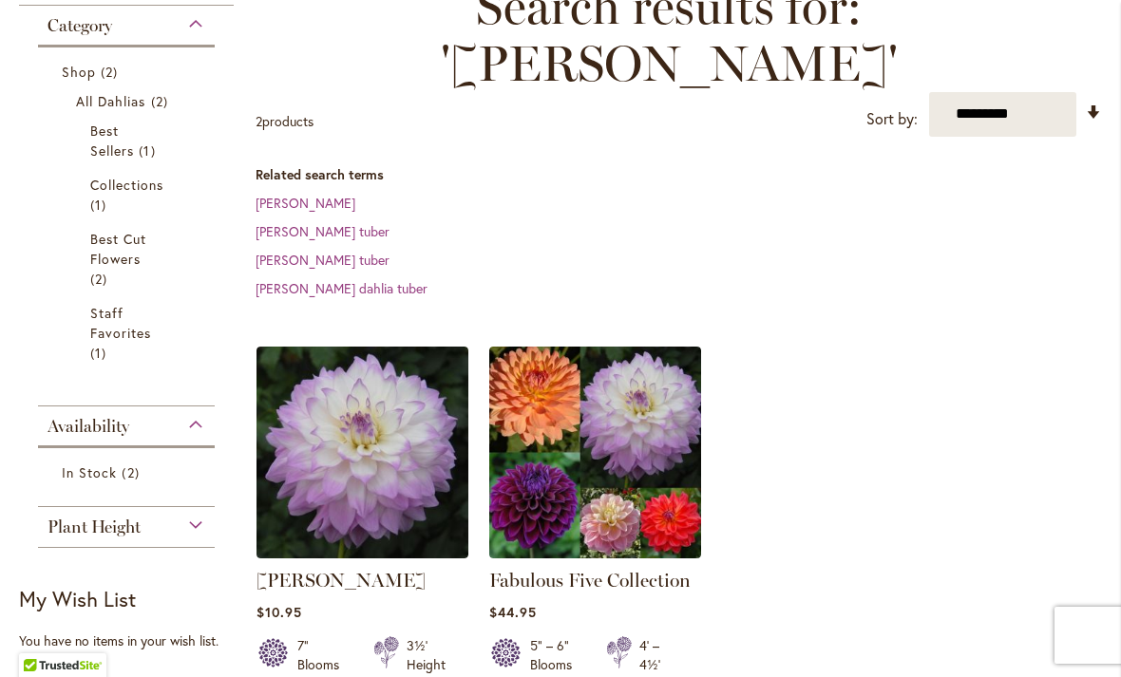 This screenshot has width=1121, height=677. Describe the element at coordinates (79, 71) in the screenshot. I see `span: Shop` at that location.